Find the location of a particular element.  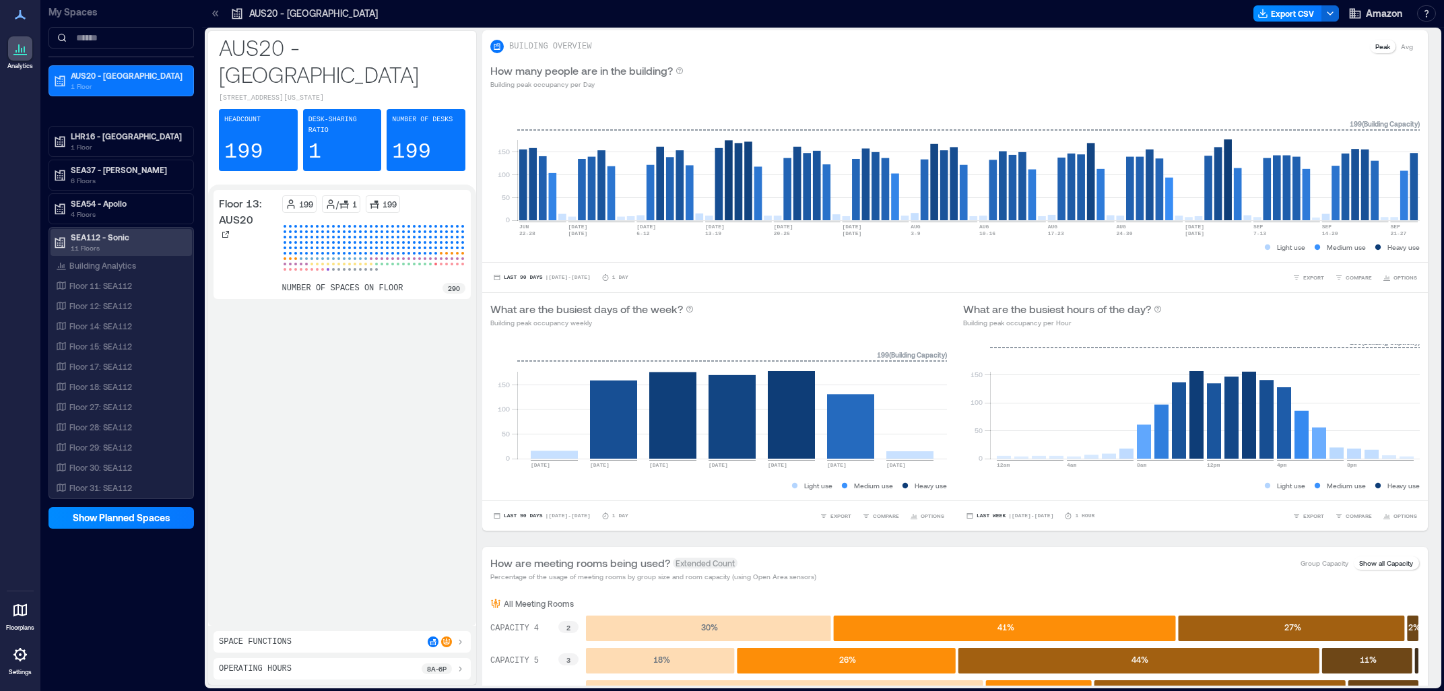

span: Extended Count is located at coordinates (705, 563).